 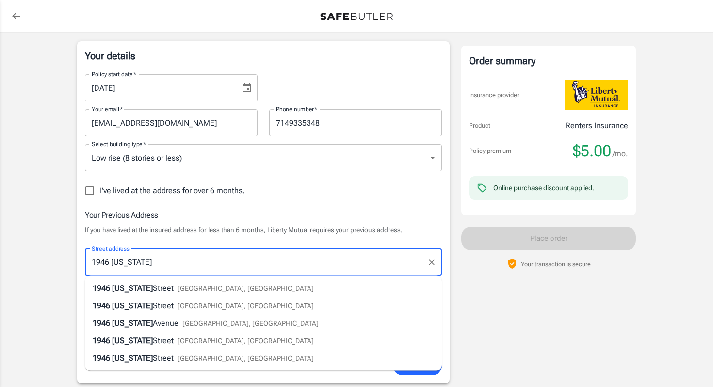 What do you see at coordinates (356, 123) in the screenshot?
I see `input: Enter number` at bounding box center [356, 123].